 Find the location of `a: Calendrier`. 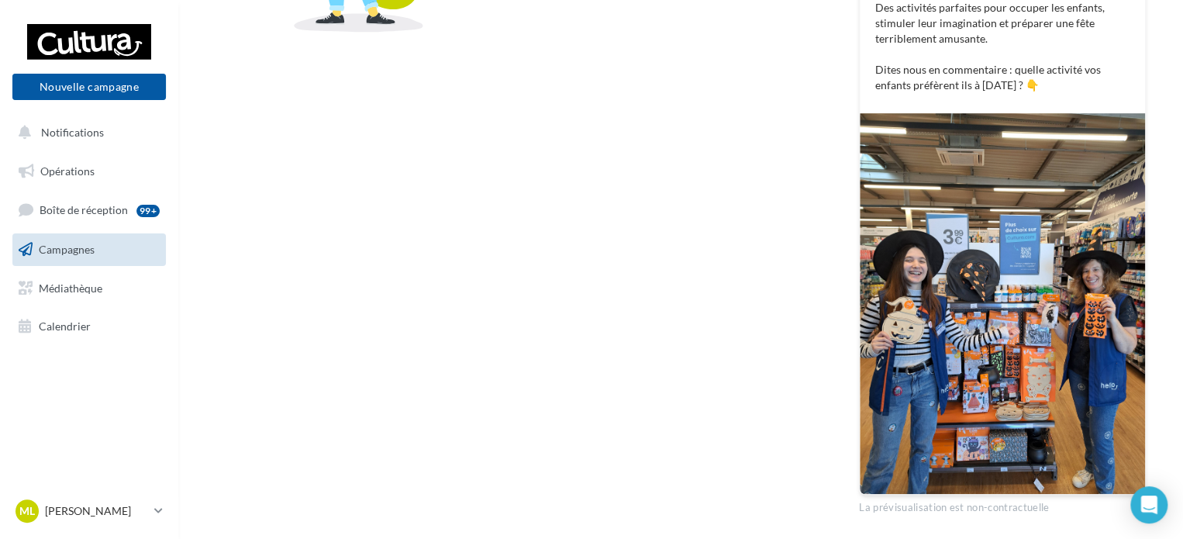

a: Calendrier is located at coordinates (89, 326).